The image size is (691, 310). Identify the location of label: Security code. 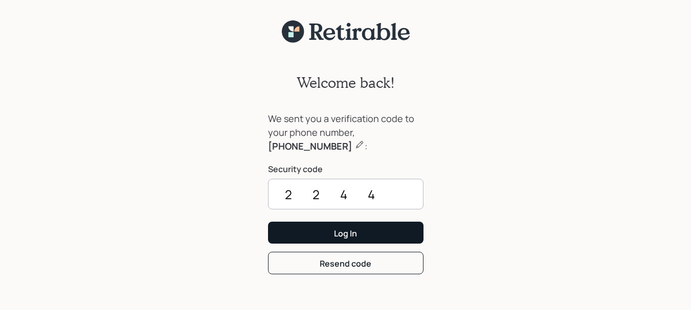
(346, 169).